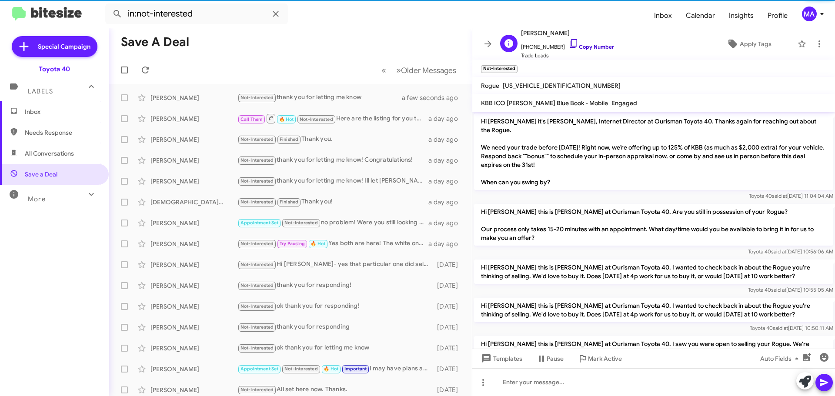 The width and height of the screenshot is (835, 396). I want to click on span: Insights, so click(741, 16).